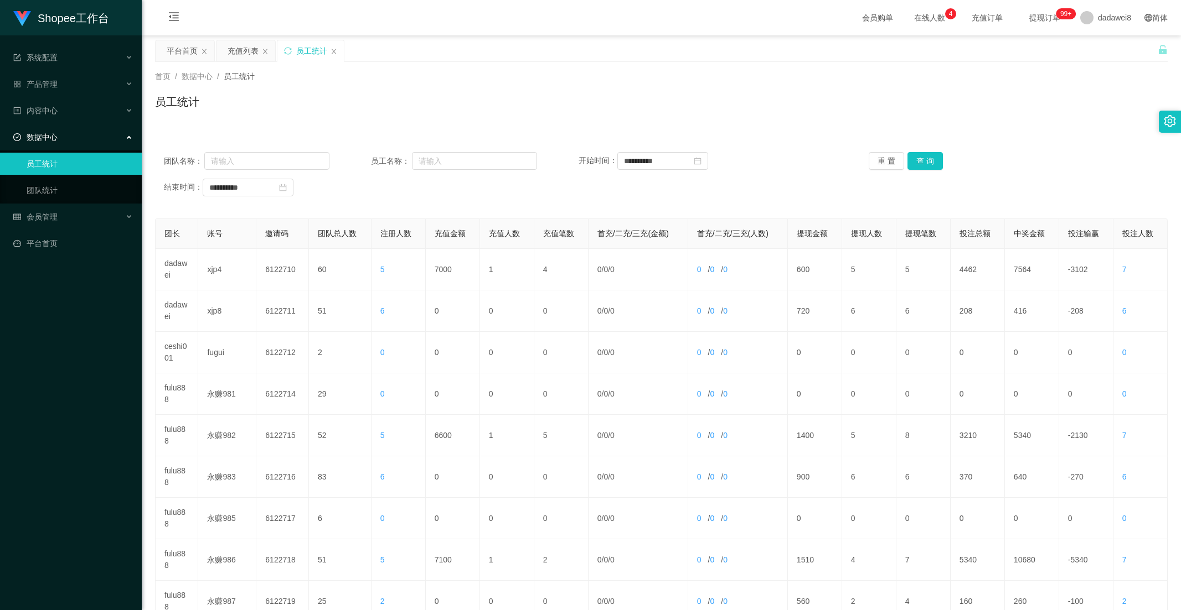  I want to click on td: 52, so click(340, 436).